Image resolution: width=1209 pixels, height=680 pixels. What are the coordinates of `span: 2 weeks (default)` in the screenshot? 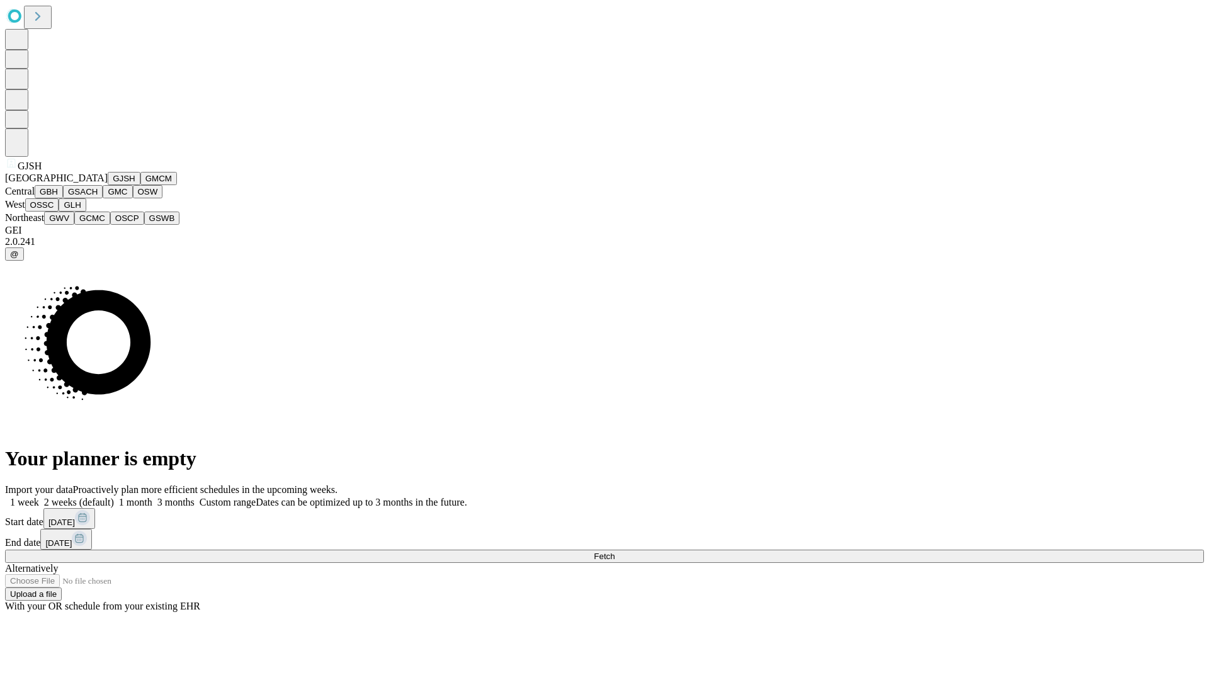 It's located at (79, 502).